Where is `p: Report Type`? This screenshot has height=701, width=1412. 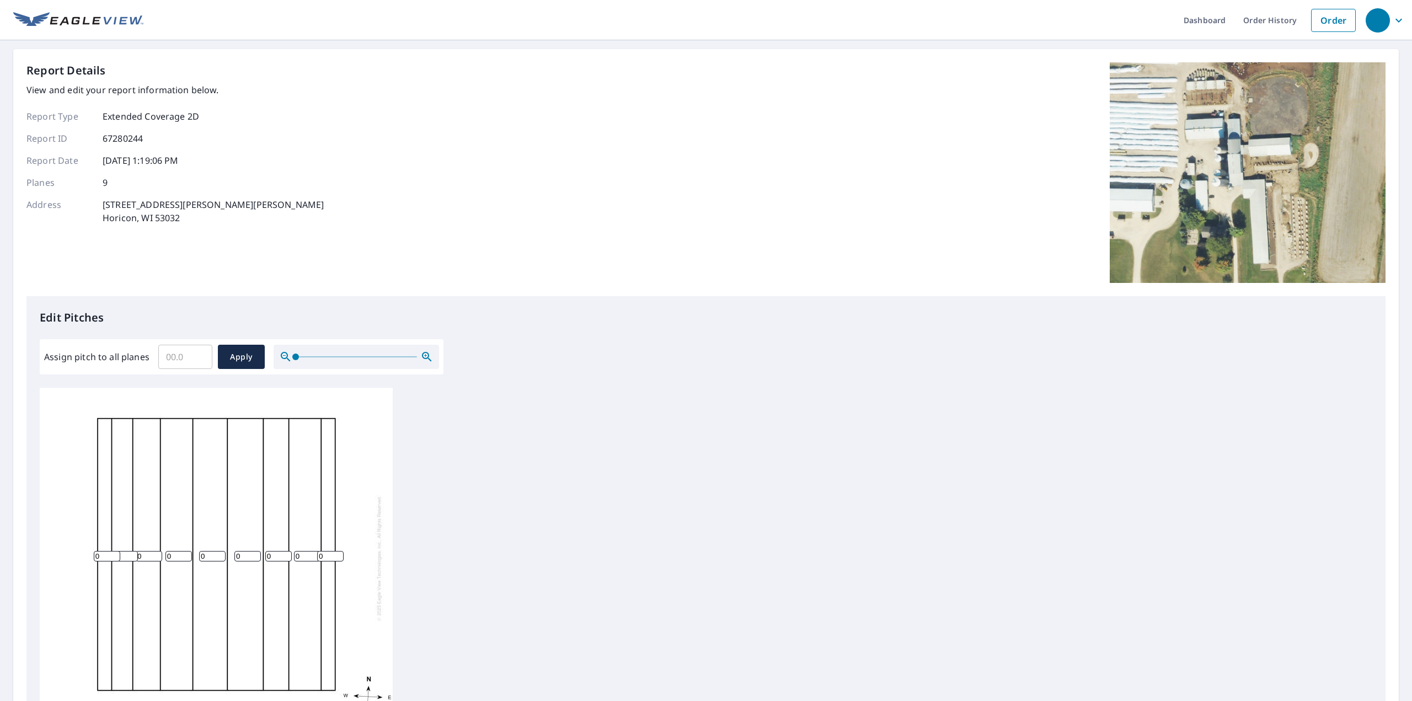 p: Report Type is located at coordinates (60, 116).